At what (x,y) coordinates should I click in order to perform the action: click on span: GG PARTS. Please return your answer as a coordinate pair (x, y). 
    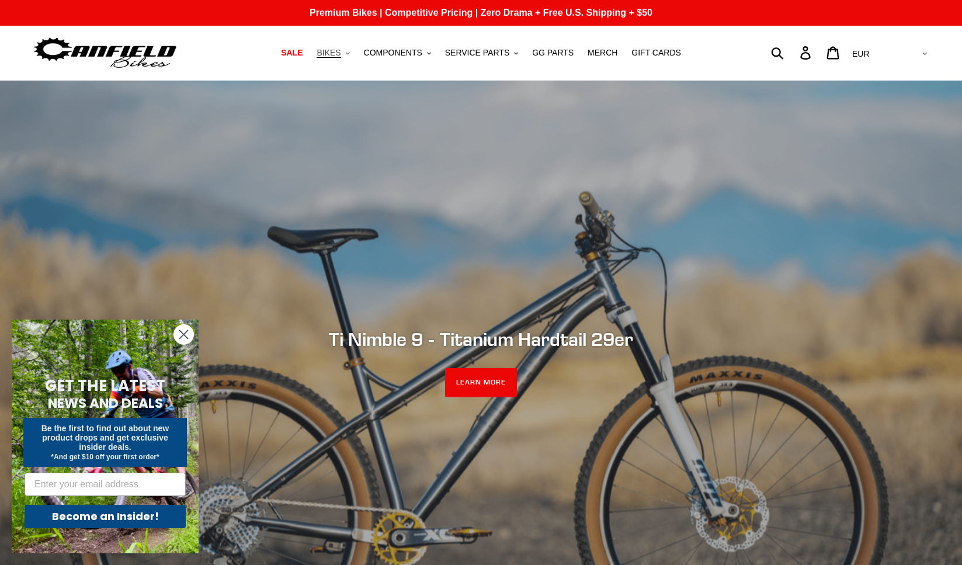
    Looking at the image, I should click on (553, 53).